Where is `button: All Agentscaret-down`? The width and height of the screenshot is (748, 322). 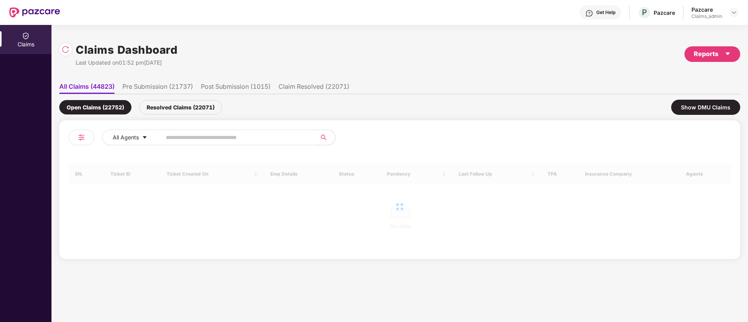
button: All Agentscaret-down is located at coordinates (133, 138).